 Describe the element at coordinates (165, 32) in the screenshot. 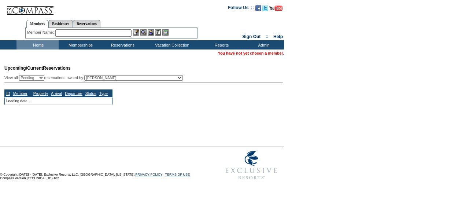

I see `img: b_calculator.gif` at that location.